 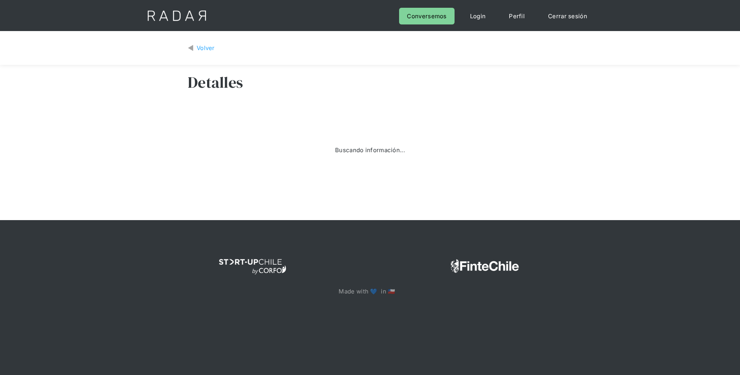 I want to click on a: Perfil, so click(x=517, y=16).